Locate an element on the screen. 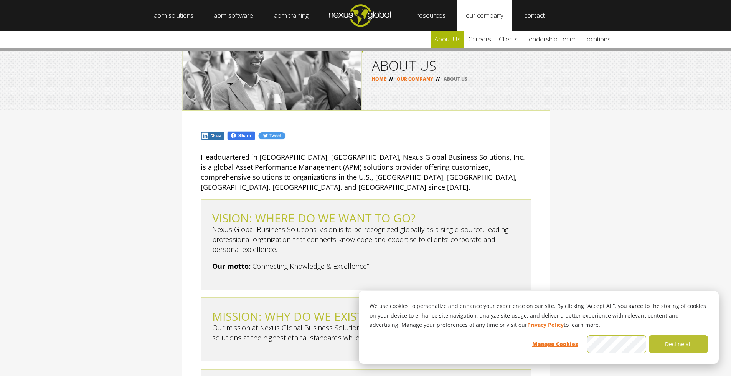 The width and height of the screenshot is (731, 376). p: Nexus Global Business Solutions’ vision is to be recognized globally as a single-source, leading ... is located at coordinates (366, 239).